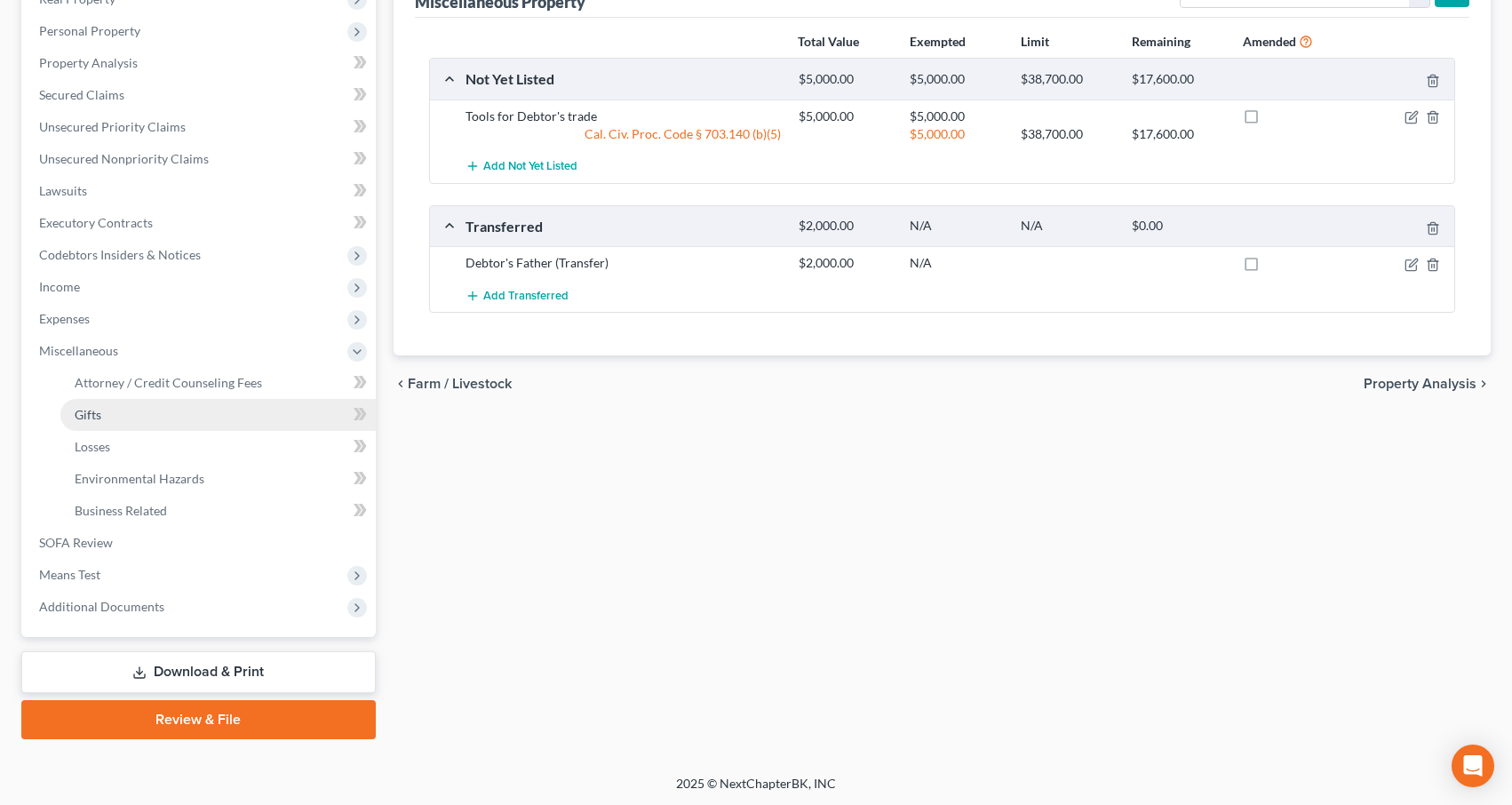 This screenshot has height=805, width=1512. Describe the element at coordinates (623, 226) in the screenshot. I see `div: Transferred` at that location.